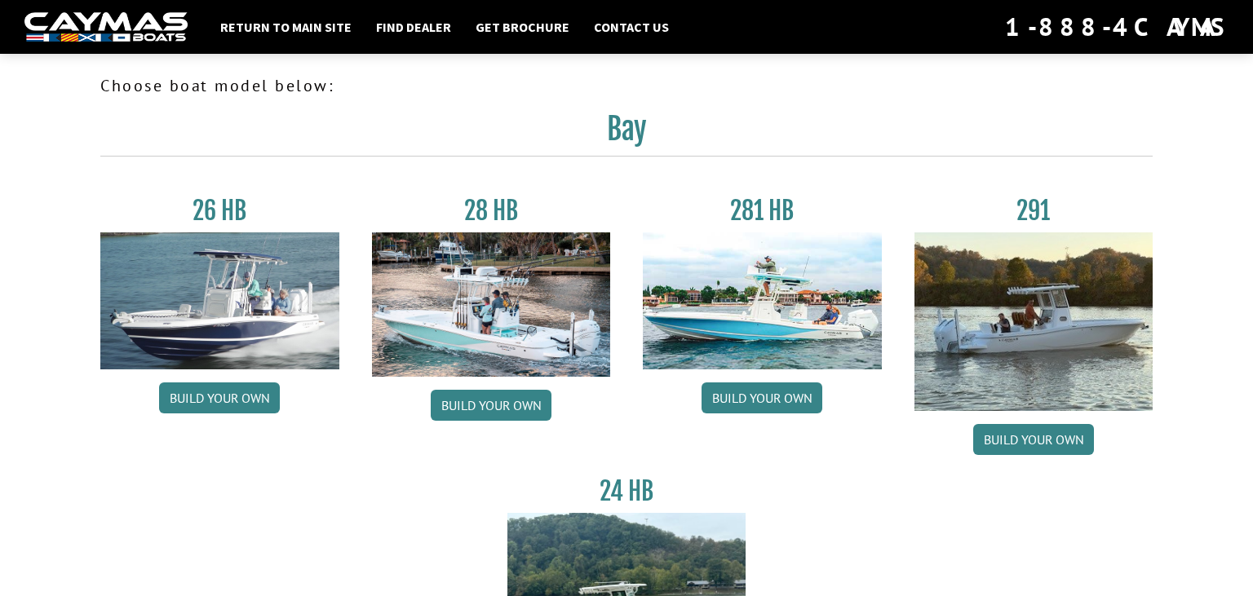 This screenshot has height=596, width=1253. What do you see at coordinates (106, 27) in the screenshot?
I see `img: white-logo-c9c8dbefe5ff5ceceb0f0178aa75bf4bb51f6bca0971e226c86eb53dfe498488.png` at bounding box center [106, 27].